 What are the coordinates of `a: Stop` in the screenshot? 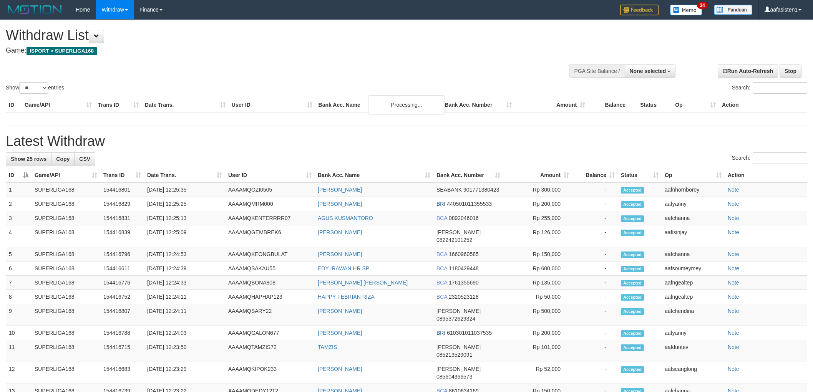 It's located at (791, 71).